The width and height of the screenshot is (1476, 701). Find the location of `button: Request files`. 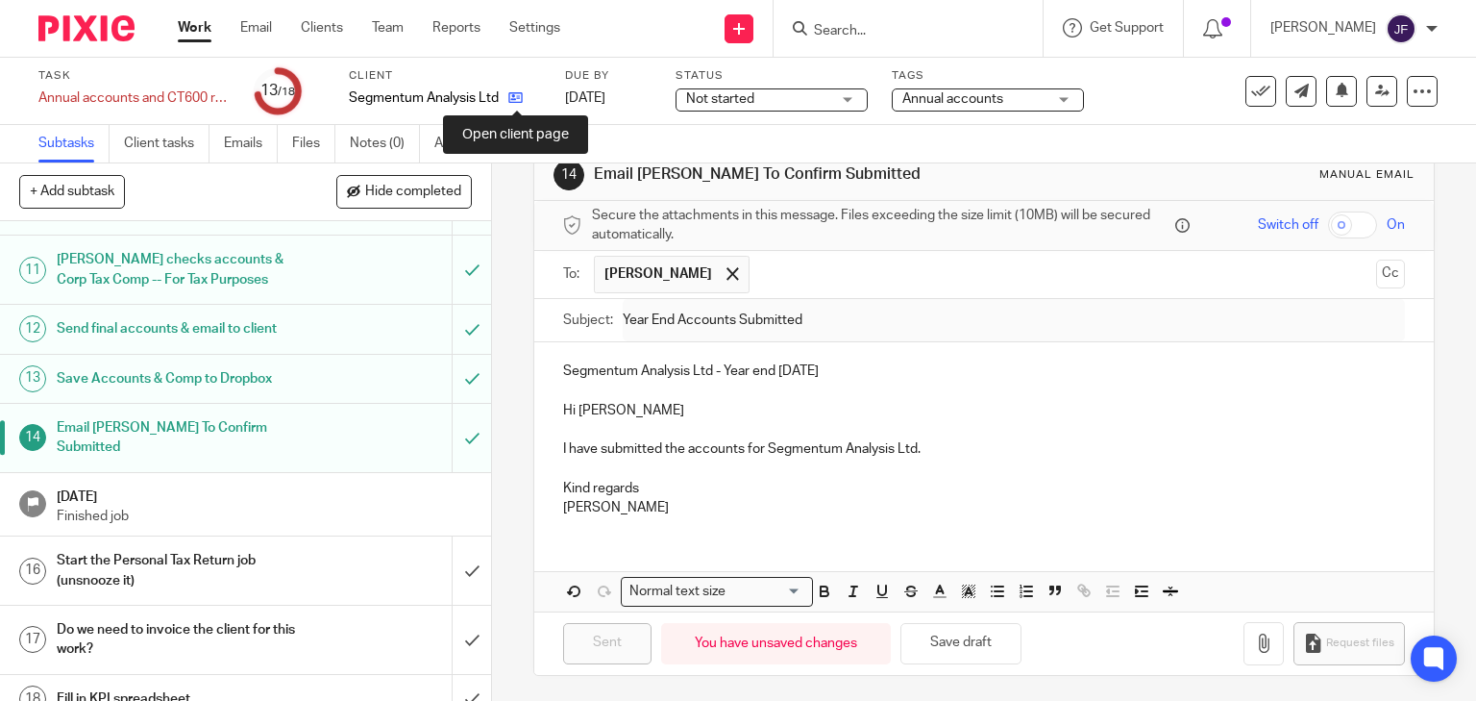

button: Request files is located at coordinates (1349, 643).